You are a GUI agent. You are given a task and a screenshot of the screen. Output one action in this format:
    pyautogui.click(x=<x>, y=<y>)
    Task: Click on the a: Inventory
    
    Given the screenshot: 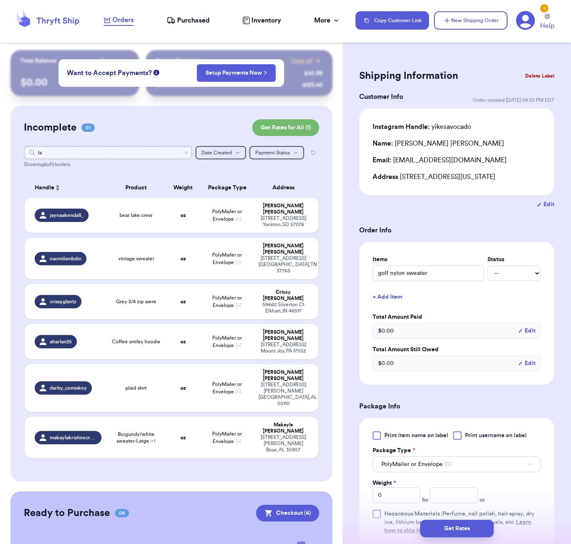 What is the action you would take?
    pyautogui.click(x=261, y=20)
    